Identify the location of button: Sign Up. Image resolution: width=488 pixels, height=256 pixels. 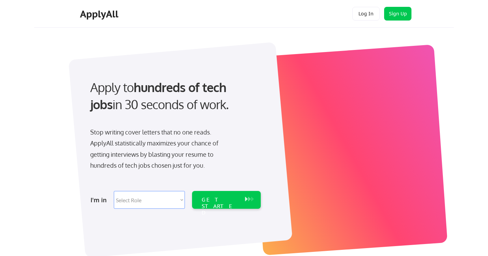
(398, 14).